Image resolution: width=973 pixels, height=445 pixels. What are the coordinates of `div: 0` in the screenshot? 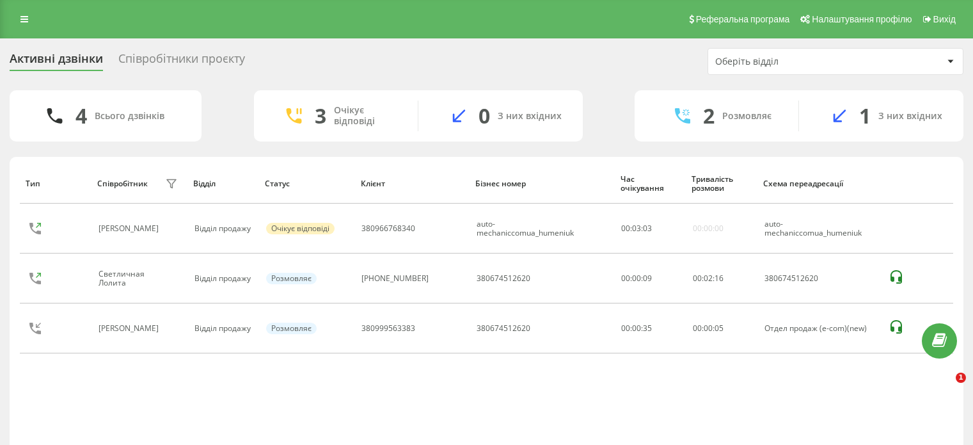 It's located at (484, 116).